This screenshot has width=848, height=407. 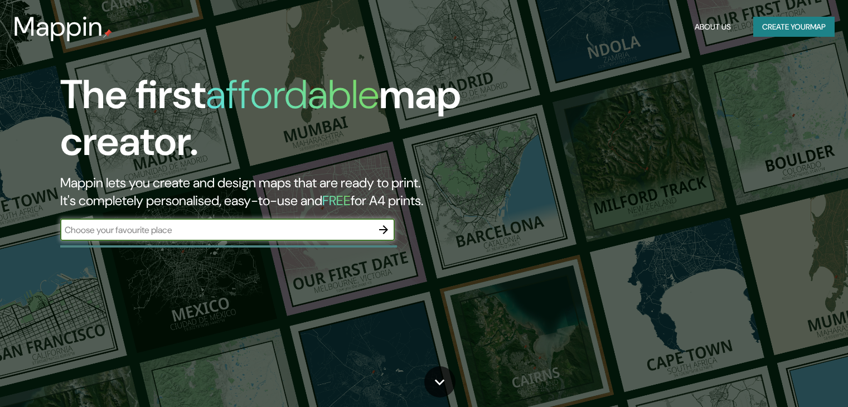 What do you see at coordinates (272, 192) in the screenshot?
I see `h2: Mappin lets you create and design maps that are ready to print. It's completely personalised, eas...` at bounding box center [272, 192].